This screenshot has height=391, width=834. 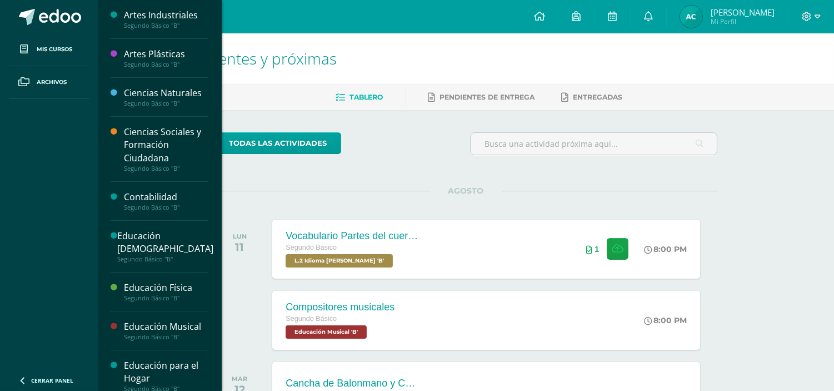 I want to click on span: Educación Musical 'B', so click(x=326, y=332).